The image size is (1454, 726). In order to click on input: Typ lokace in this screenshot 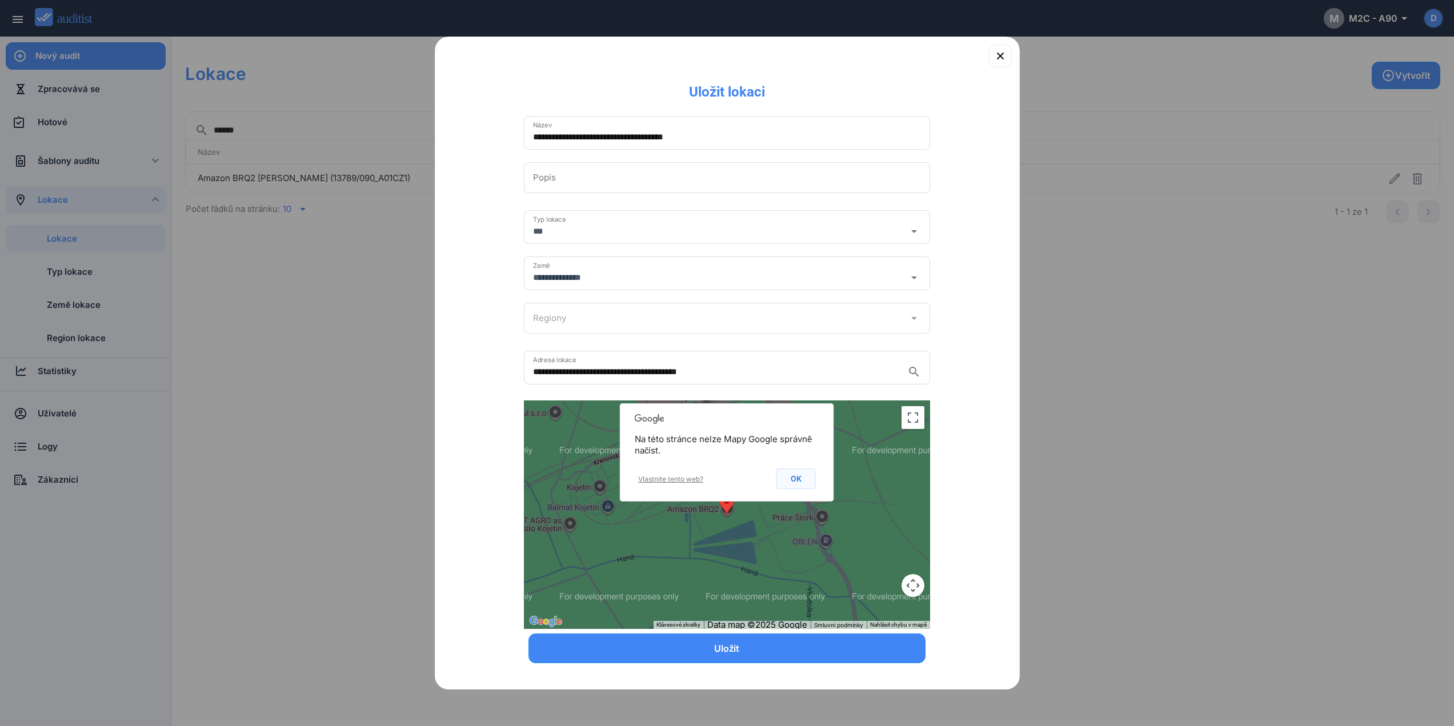, I will do `click(719, 231)`.